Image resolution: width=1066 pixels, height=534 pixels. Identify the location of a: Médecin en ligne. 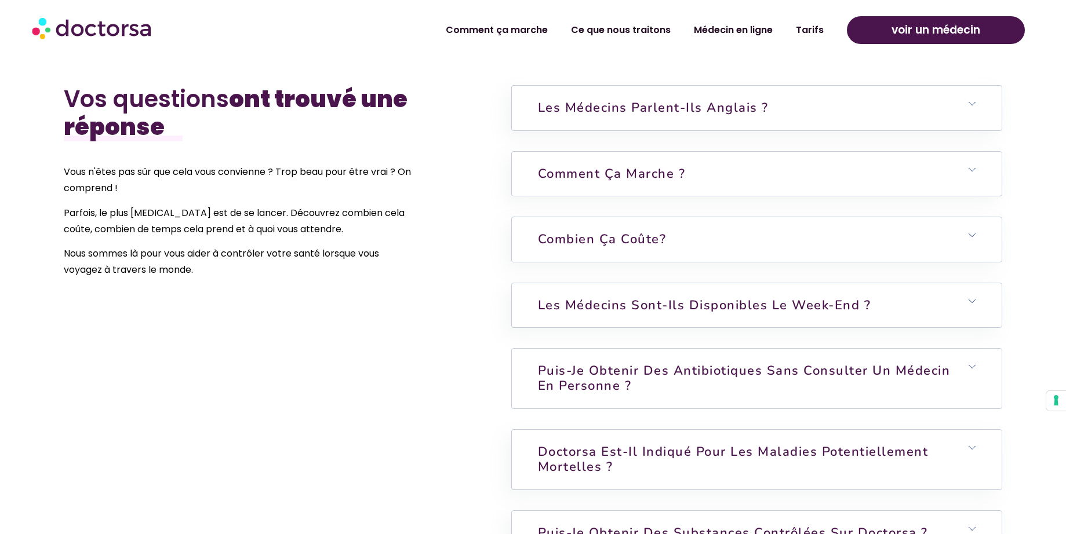
(733, 30).